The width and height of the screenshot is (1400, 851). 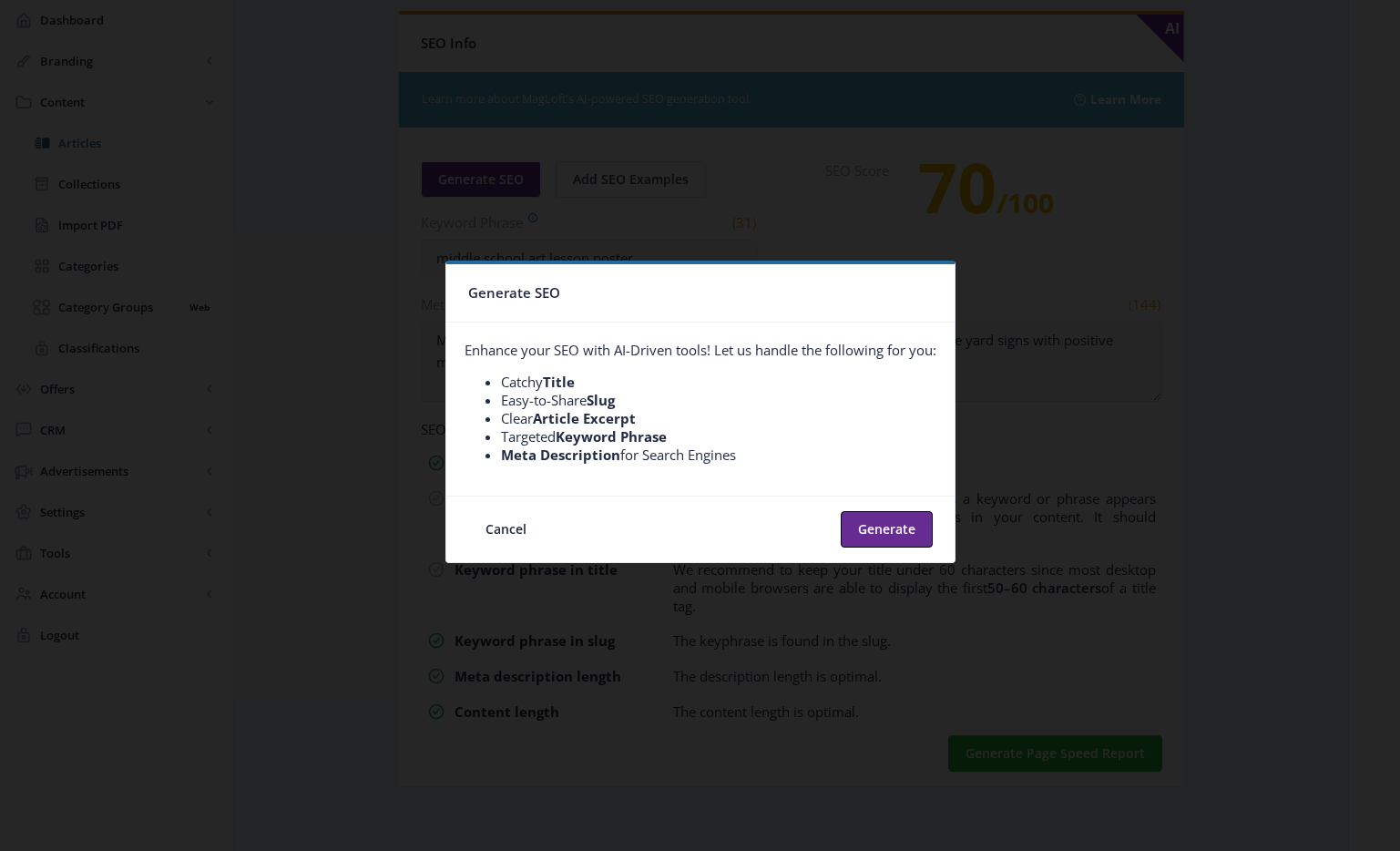 I want to click on span: Generate SEO, so click(x=514, y=292).